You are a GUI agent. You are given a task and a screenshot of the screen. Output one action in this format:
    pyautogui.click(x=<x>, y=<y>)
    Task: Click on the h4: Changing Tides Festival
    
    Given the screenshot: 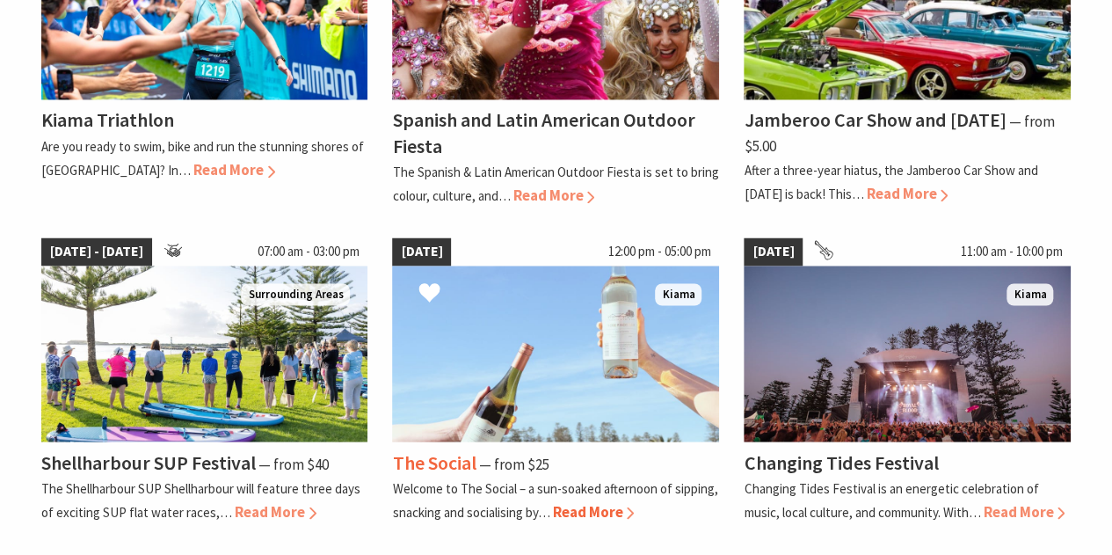 What is the action you would take?
    pyautogui.click(x=841, y=462)
    